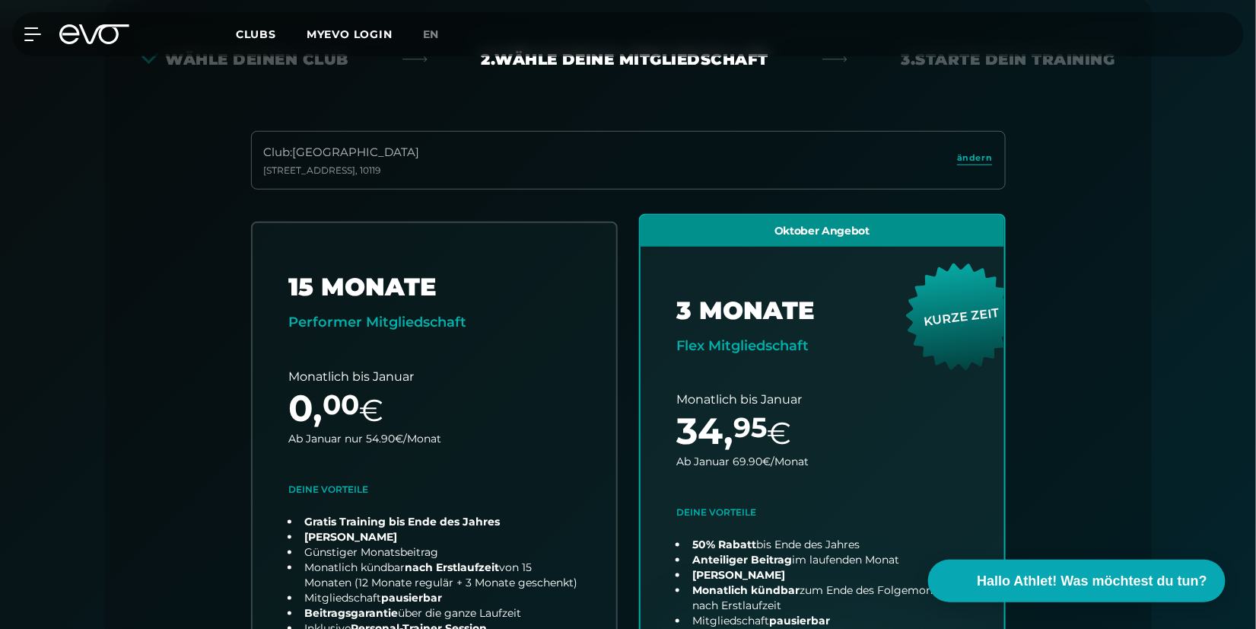 This screenshot has width=1256, height=629. Describe the element at coordinates (349, 34) in the screenshot. I see `a: MYEVO LOGIN` at that location.